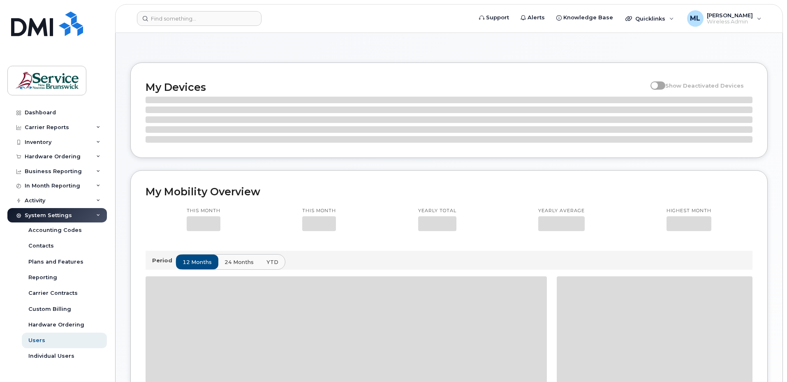 This screenshot has width=787, height=382. I want to click on p: Yearly total, so click(437, 211).